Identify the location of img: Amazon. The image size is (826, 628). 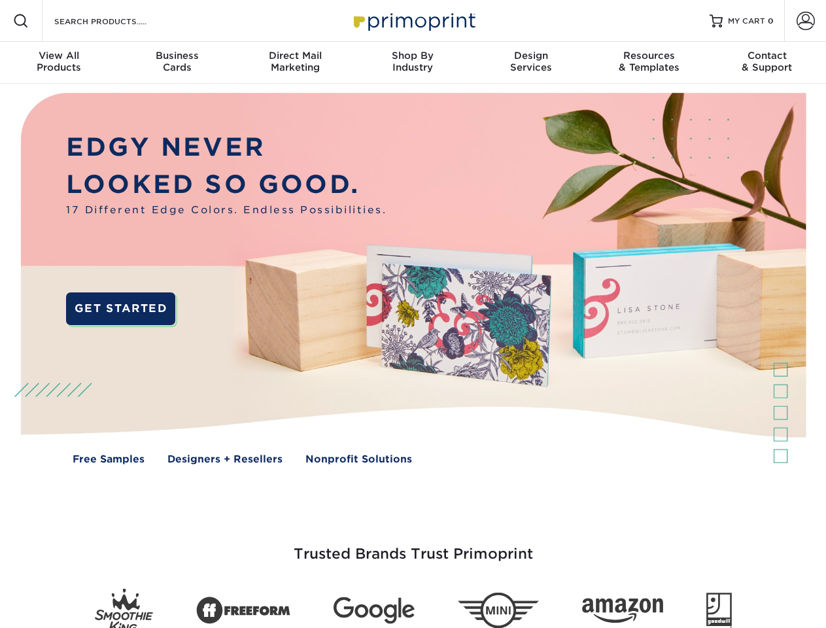
(623, 611).